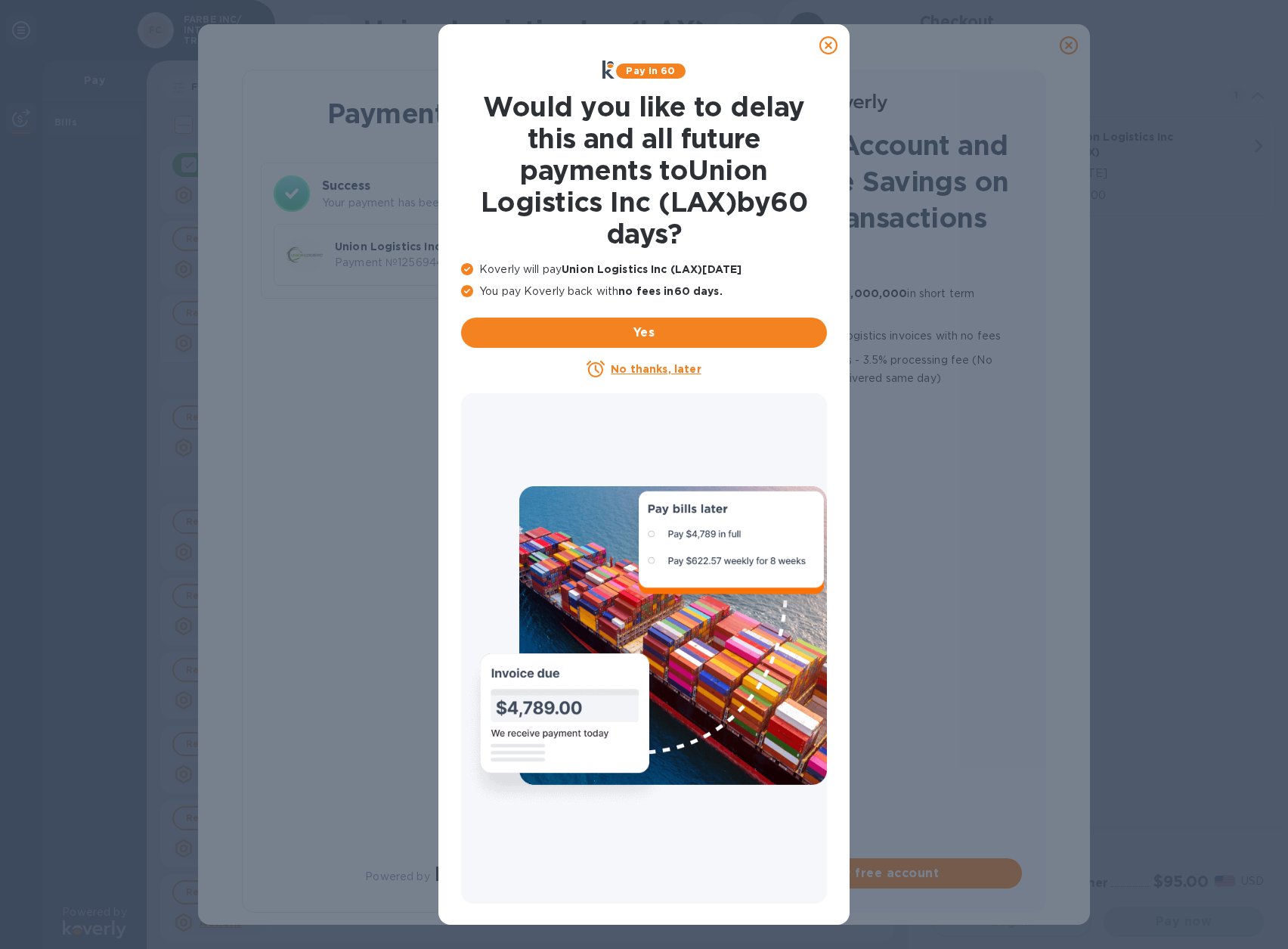  I want to click on b: Pay in 60, so click(650, 70).